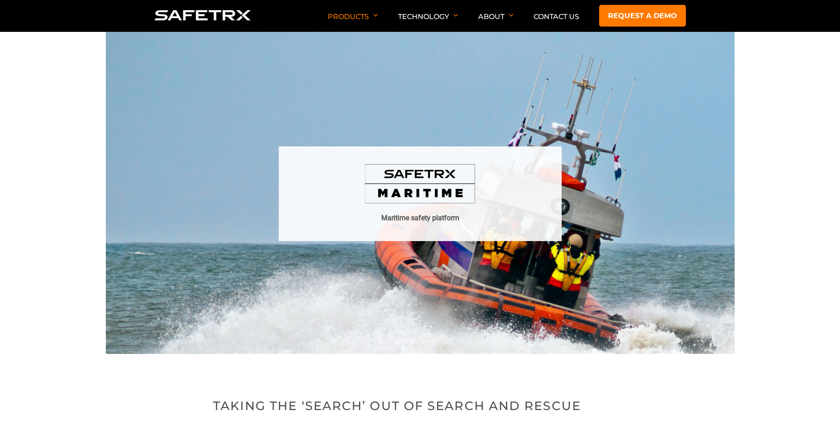 This screenshot has width=840, height=422. I want to click on a: Request a demo, so click(642, 15).